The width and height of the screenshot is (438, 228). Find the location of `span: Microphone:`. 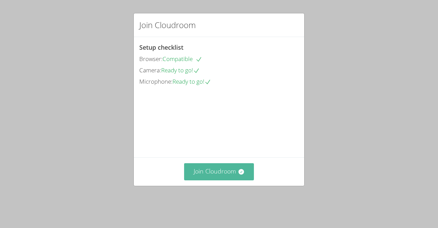

span: Microphone: is located at coordinates (156, 81).